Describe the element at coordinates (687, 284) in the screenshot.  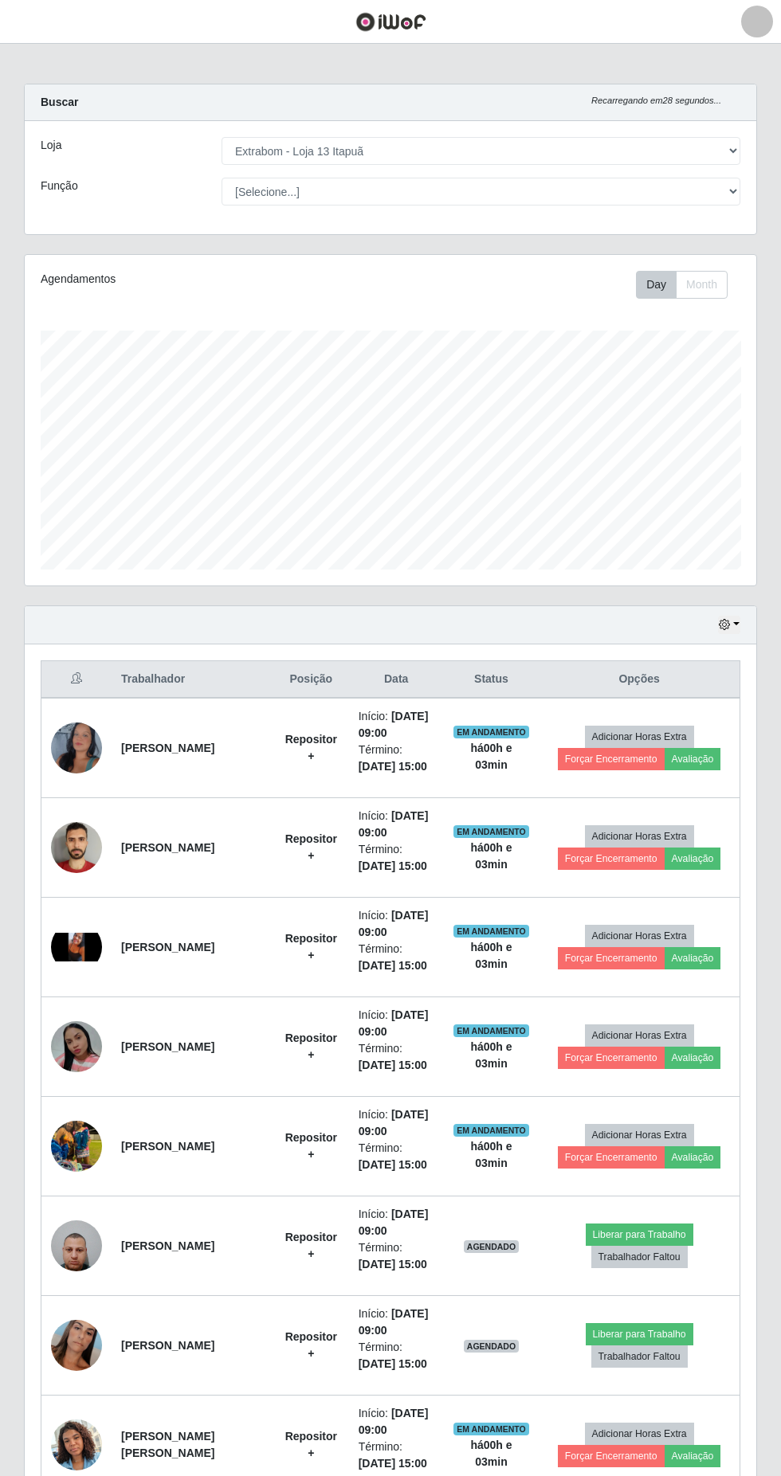
I see `div: Toolbar with button groups` at that location.